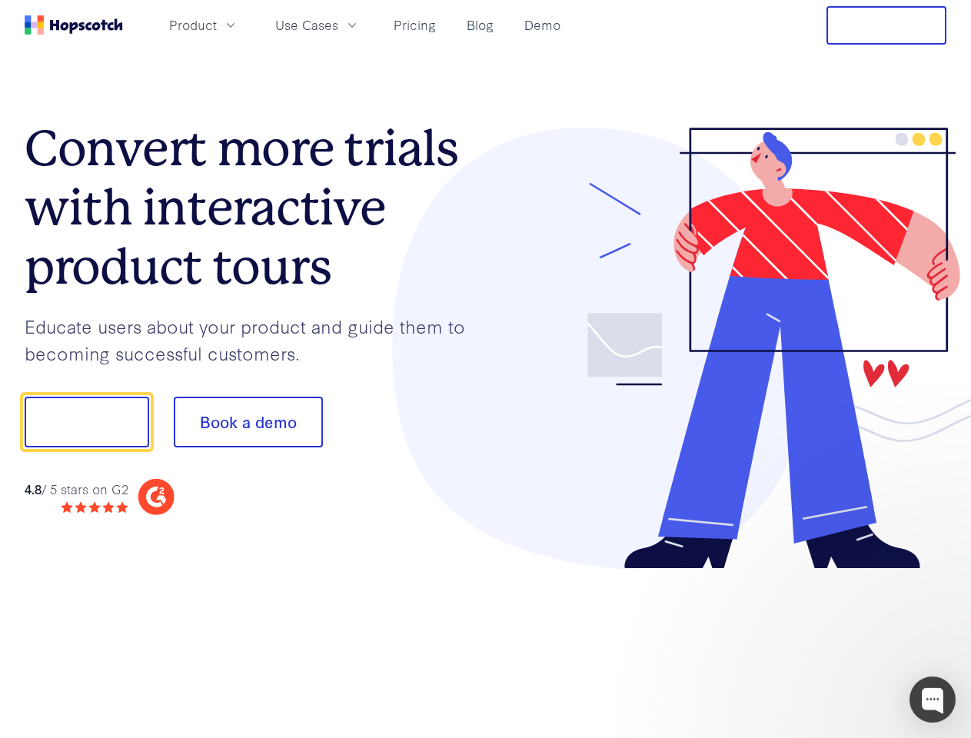  What do you see at coordinates (255, 339) in the screenshot?
I see `p: Educate users about your product and guide them to becoming successful customers.` at bounding box center [255, 339].